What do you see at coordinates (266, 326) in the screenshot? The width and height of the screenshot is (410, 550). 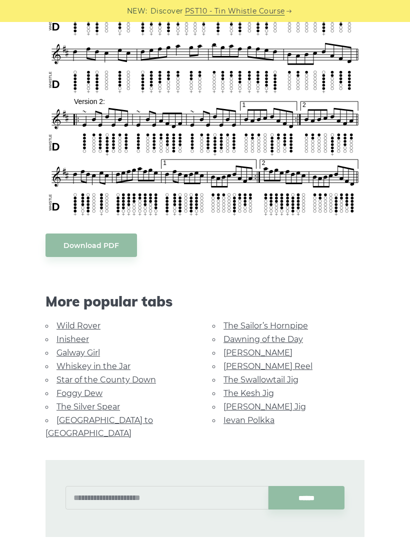 I see `a: The Sailor’s Hornpipe` at bounding box center [266, 326].